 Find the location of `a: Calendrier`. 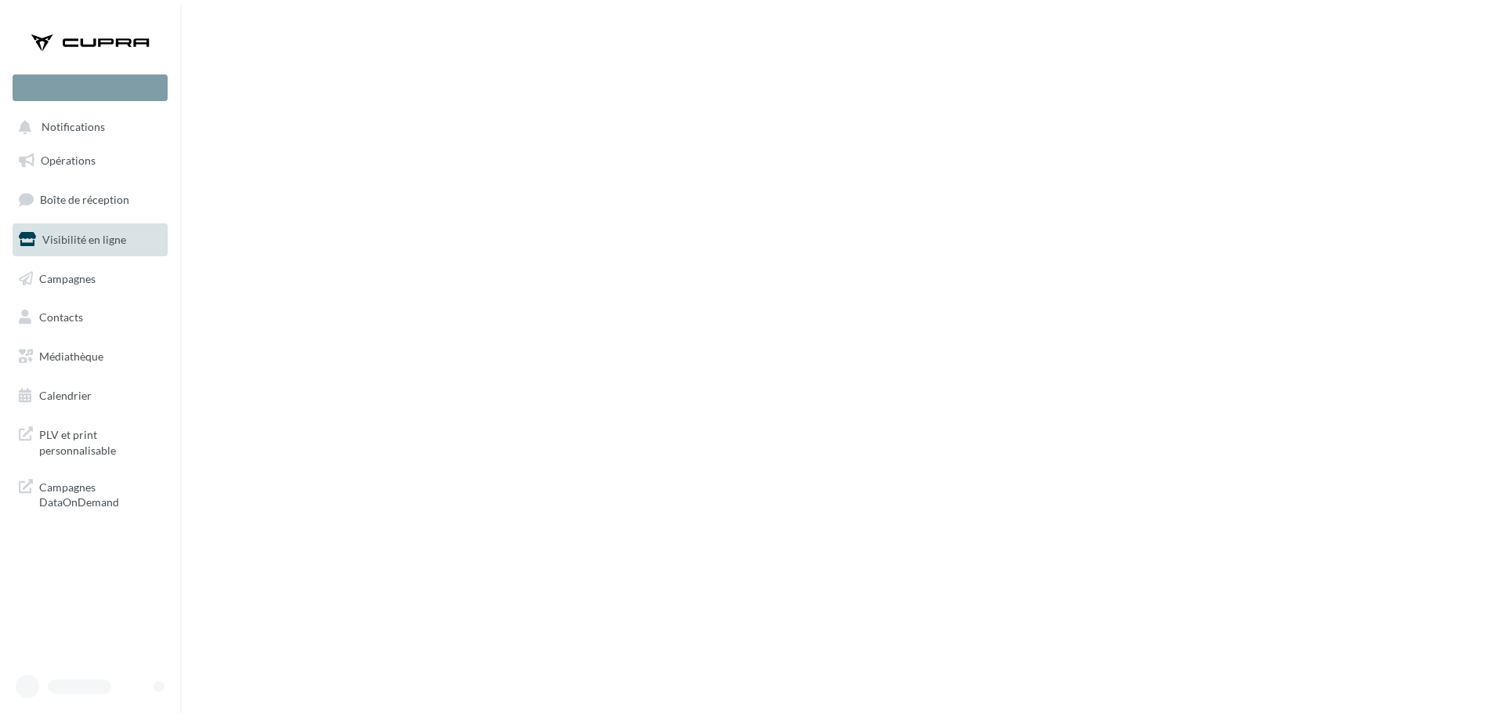

a: Calendrier is located at coordinates (90, 396).